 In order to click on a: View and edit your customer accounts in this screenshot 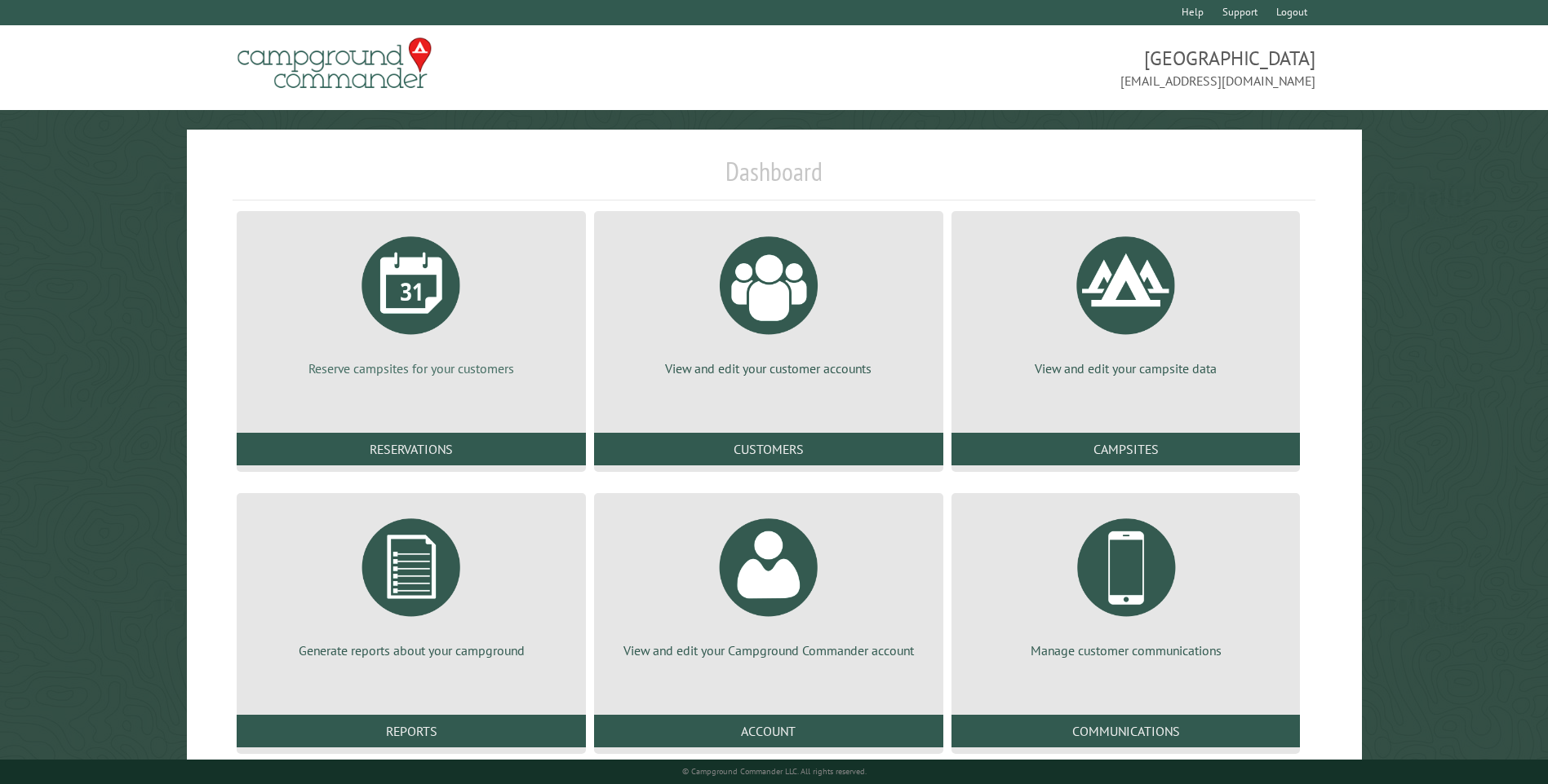, I will do `click(769, 301)`.